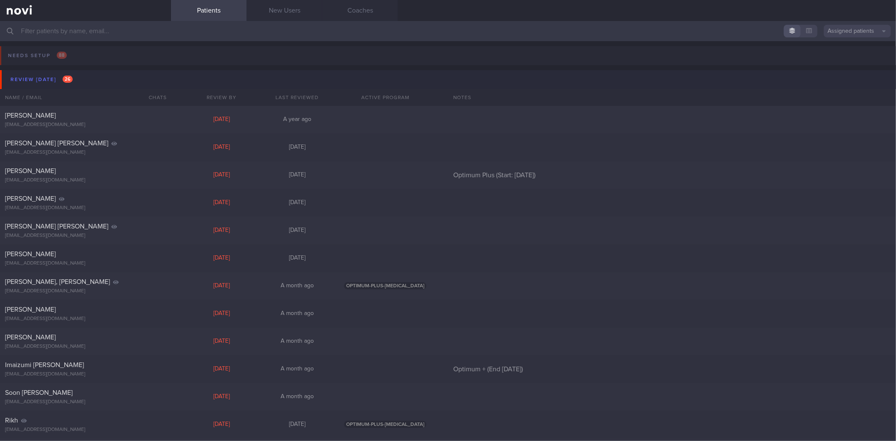 The width and height of the screenshot is (896, 441). What do you see at coordinates (297, 120) in the screenshot?
I see `div: A year ago` at bounding box center [297, 120].